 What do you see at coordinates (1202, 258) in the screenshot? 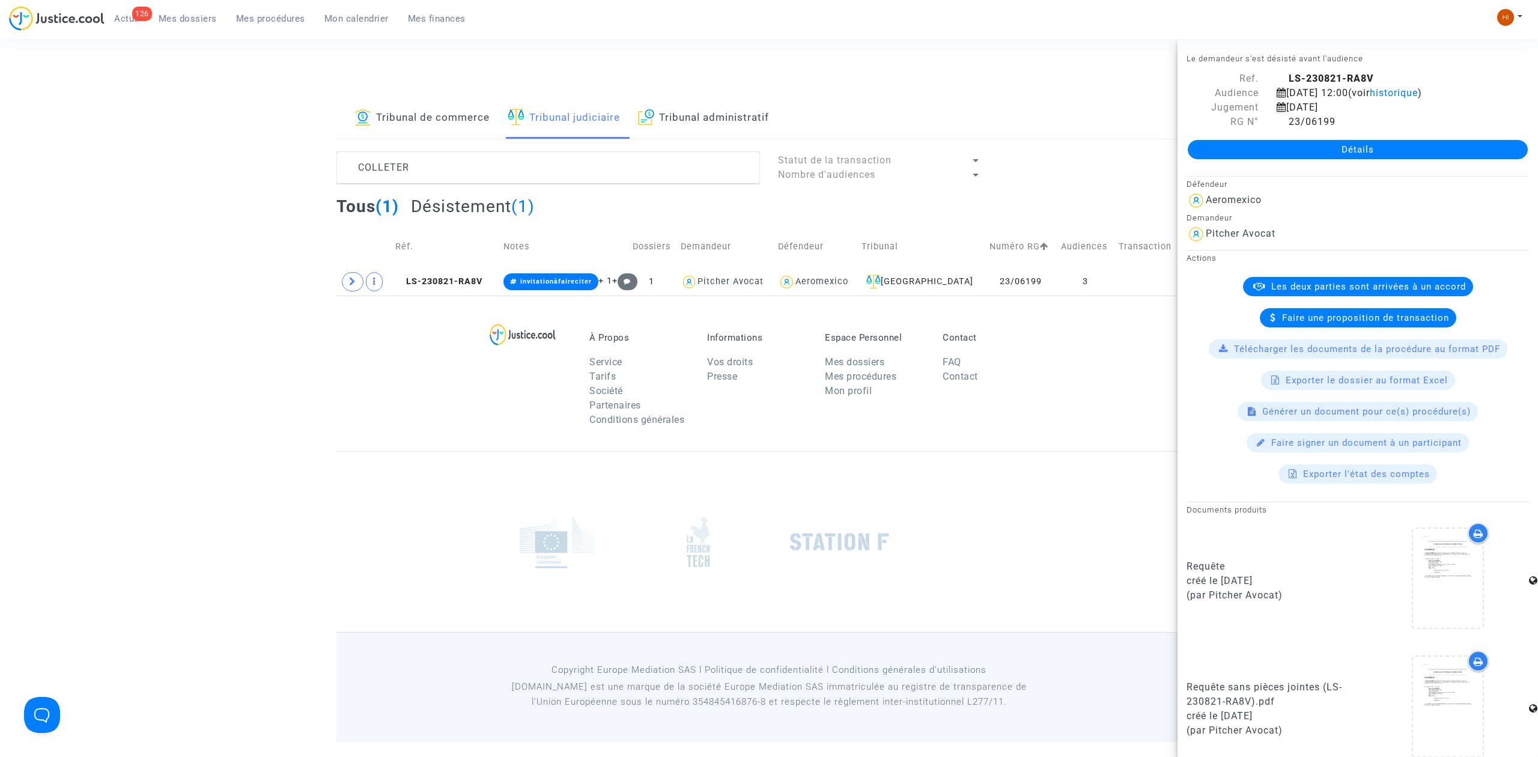
I see `small: Actions` at bounding box center [1202, 258].